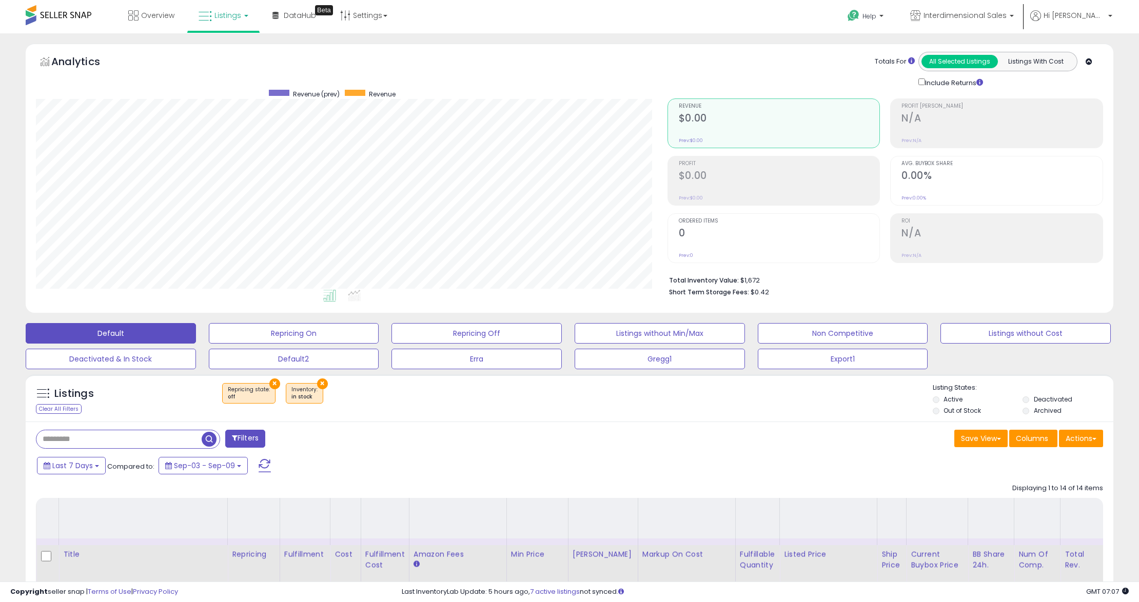 This screenshot has width=1139, height=602. What do you see at coordinates (94, 592) in the screenshot?
I see `div: seller snap | |` at bounding box center [94, 592].